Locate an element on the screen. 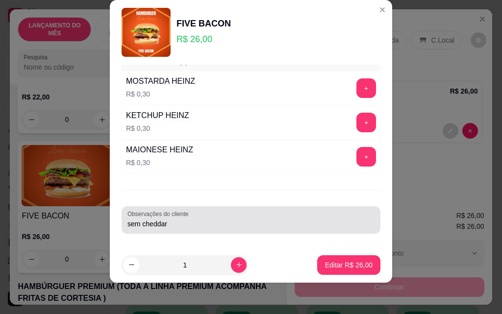 Image resolution: width=502 pixels, height=314 pixels. div: MOSTARDA HEINZ is located at coordinates (160, 81).